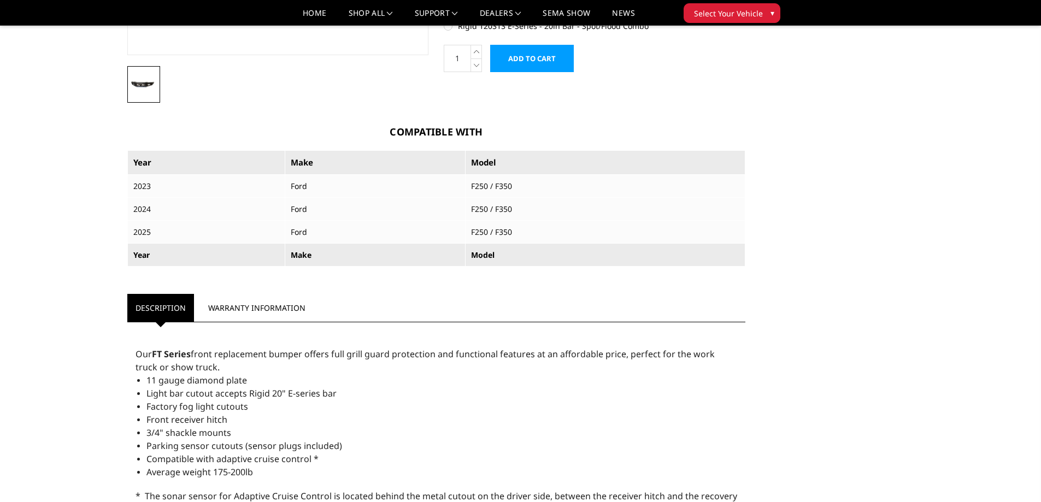 Image resolution: width=1041 pixels, height=502 pixels. I want to click on a: News, so click(623, 17).